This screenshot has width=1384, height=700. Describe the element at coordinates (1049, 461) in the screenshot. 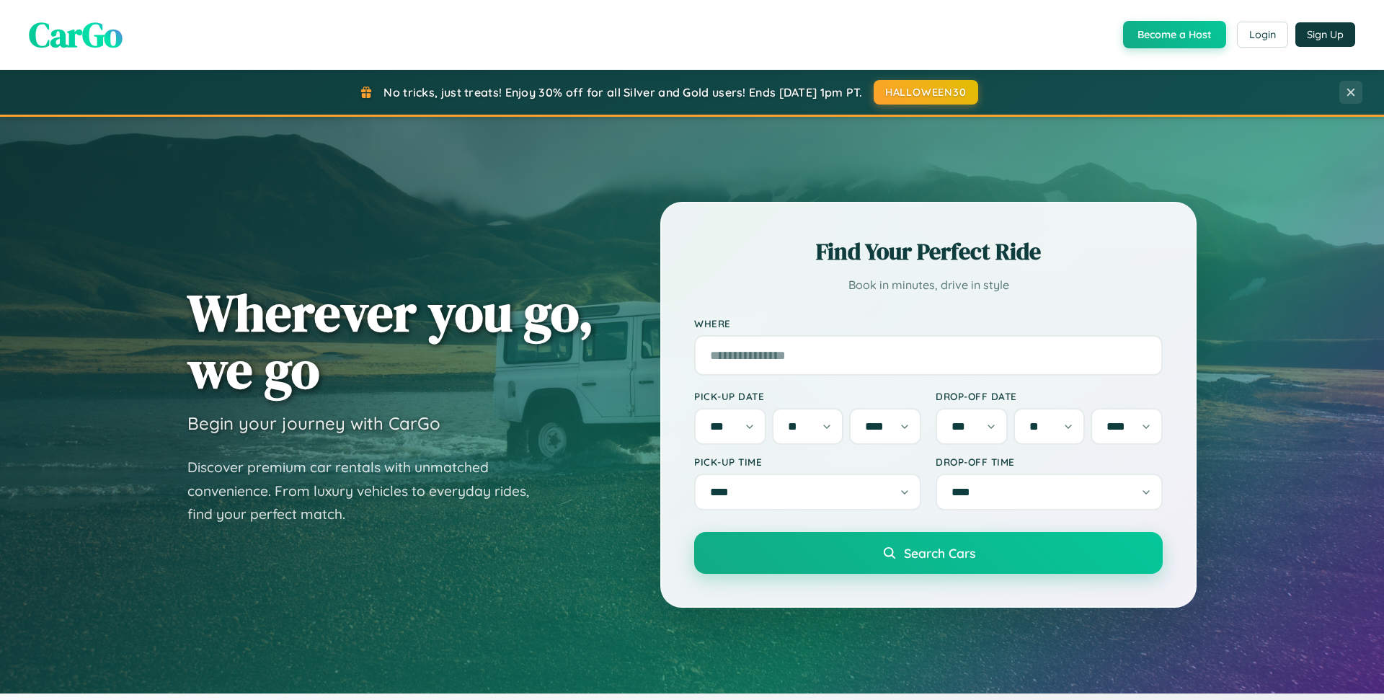

I see `label: Drop-off Time` at that location.